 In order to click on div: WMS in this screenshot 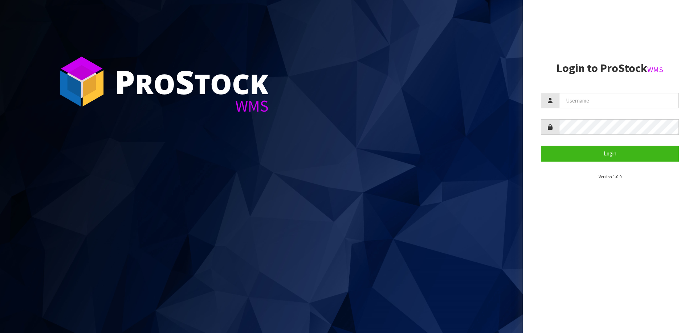, I will do `click(191, 106)`.